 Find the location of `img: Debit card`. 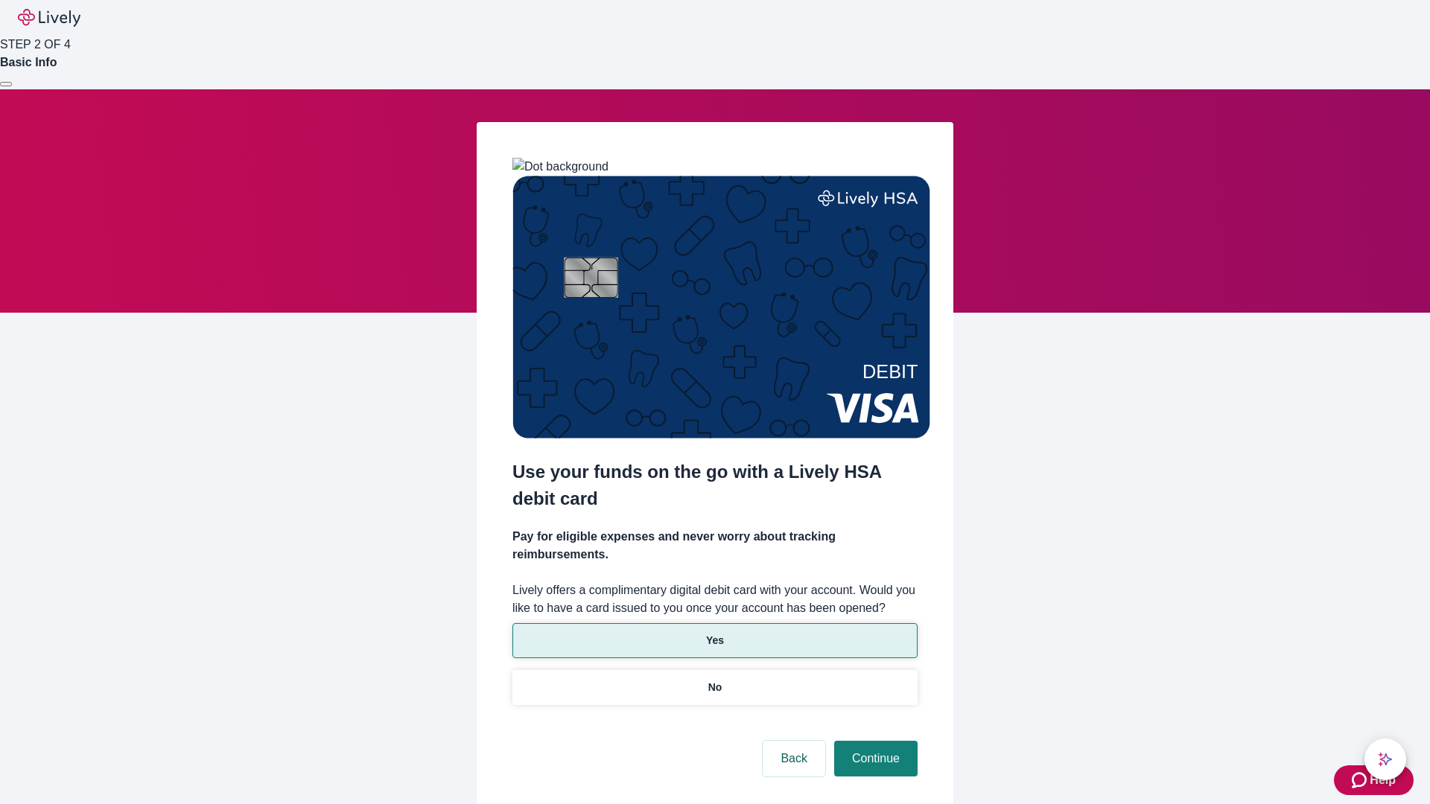

img: Debit card is located at coordinates (721, 307).